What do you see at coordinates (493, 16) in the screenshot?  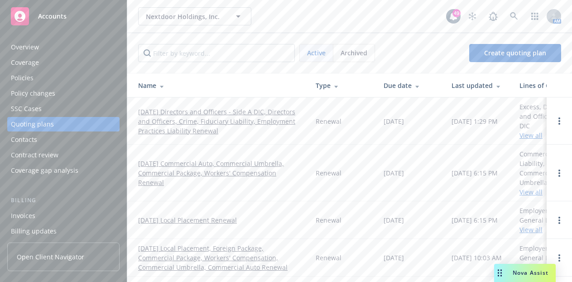 I see `a: Report a Bug` at bounding box center [493, 16].